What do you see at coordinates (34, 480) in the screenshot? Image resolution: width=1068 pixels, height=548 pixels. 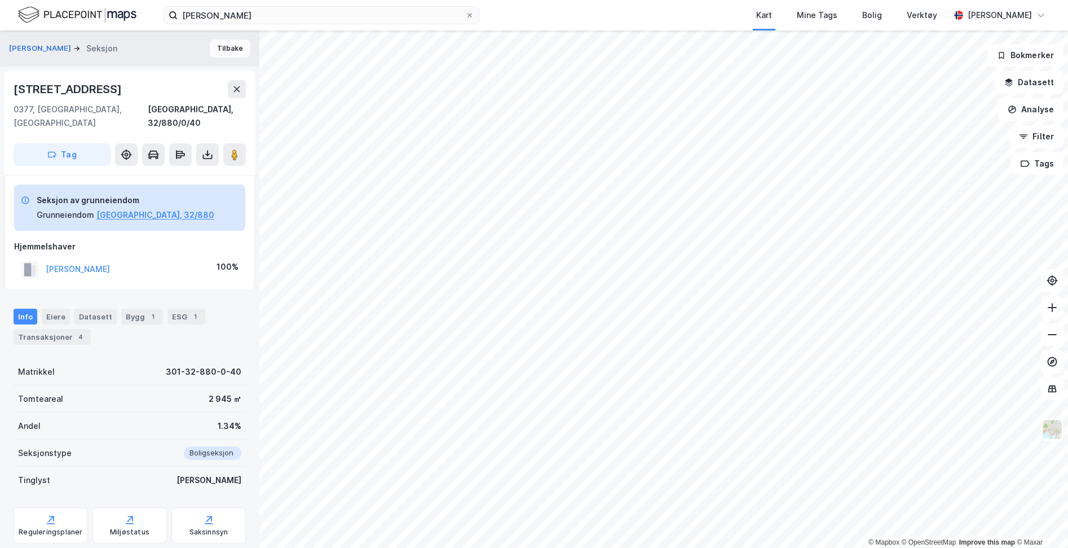 I see `div: Tinglyst` at bounding box center [34, 480].